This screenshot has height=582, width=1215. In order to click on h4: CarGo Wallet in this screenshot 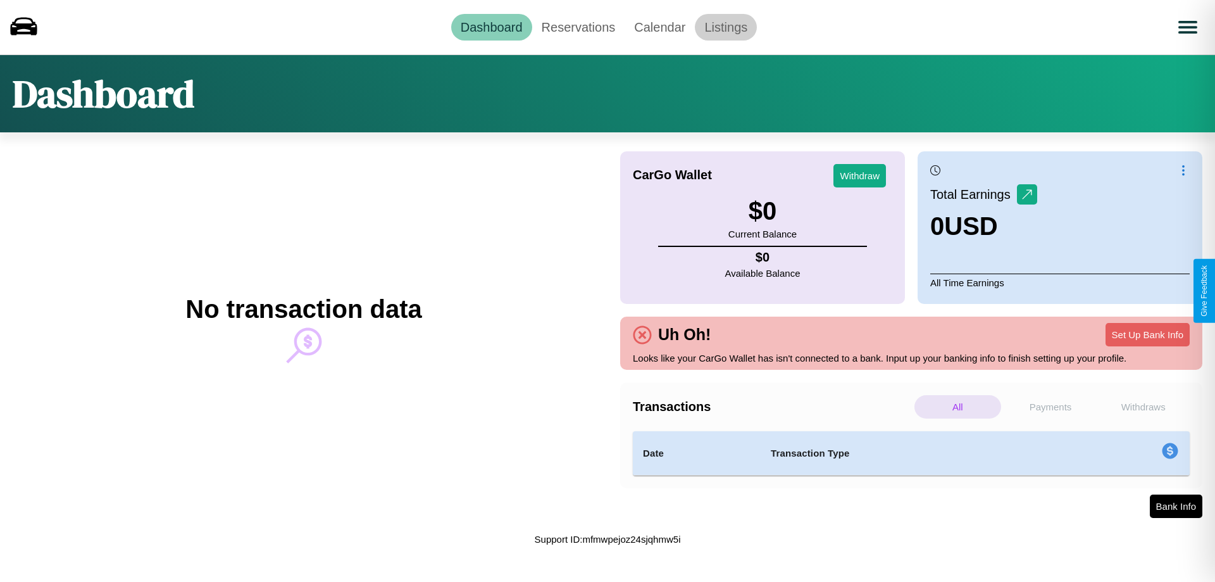, I will do `click(672, 175)`.